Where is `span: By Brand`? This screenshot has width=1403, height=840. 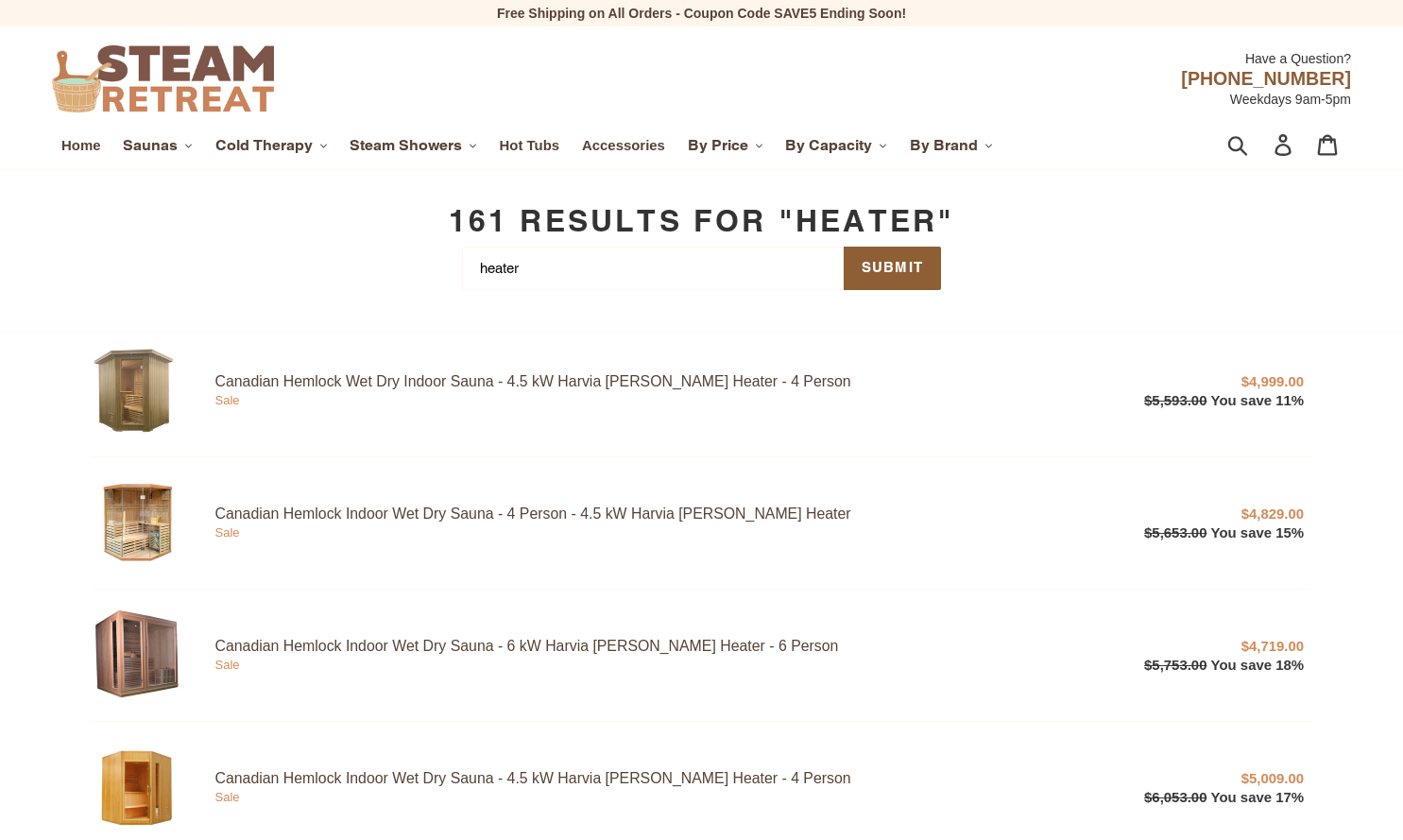
span: By Brand is located at coordinates (943, 145).